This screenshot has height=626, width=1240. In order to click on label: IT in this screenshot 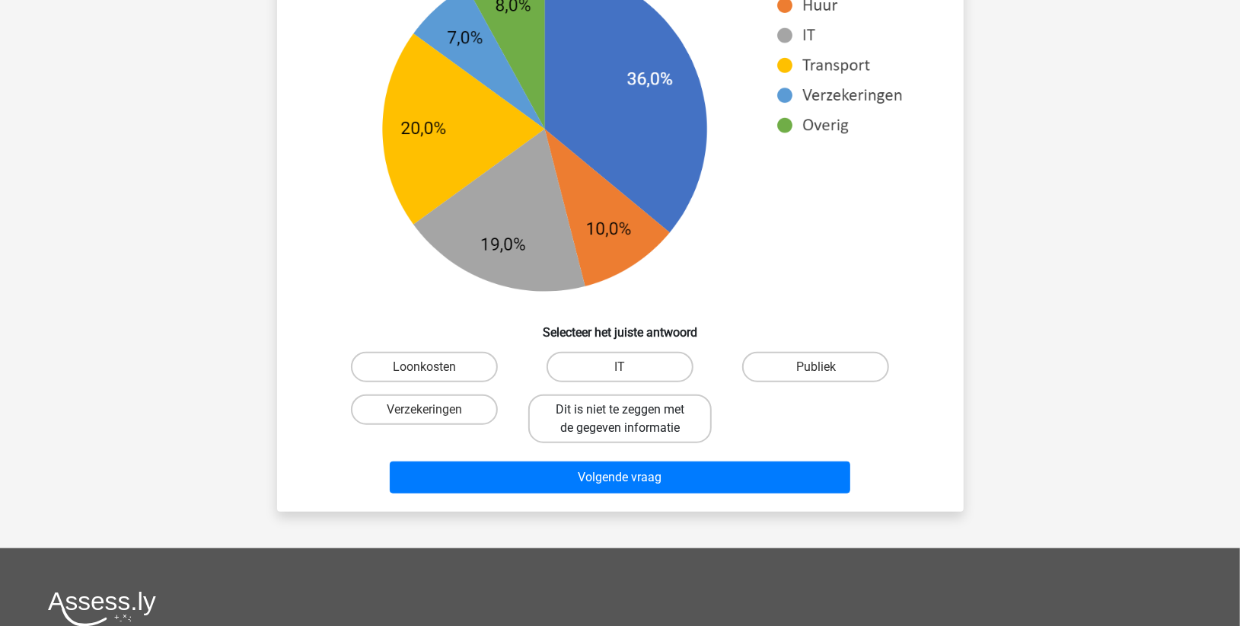, I will do `click(620, 367)`.